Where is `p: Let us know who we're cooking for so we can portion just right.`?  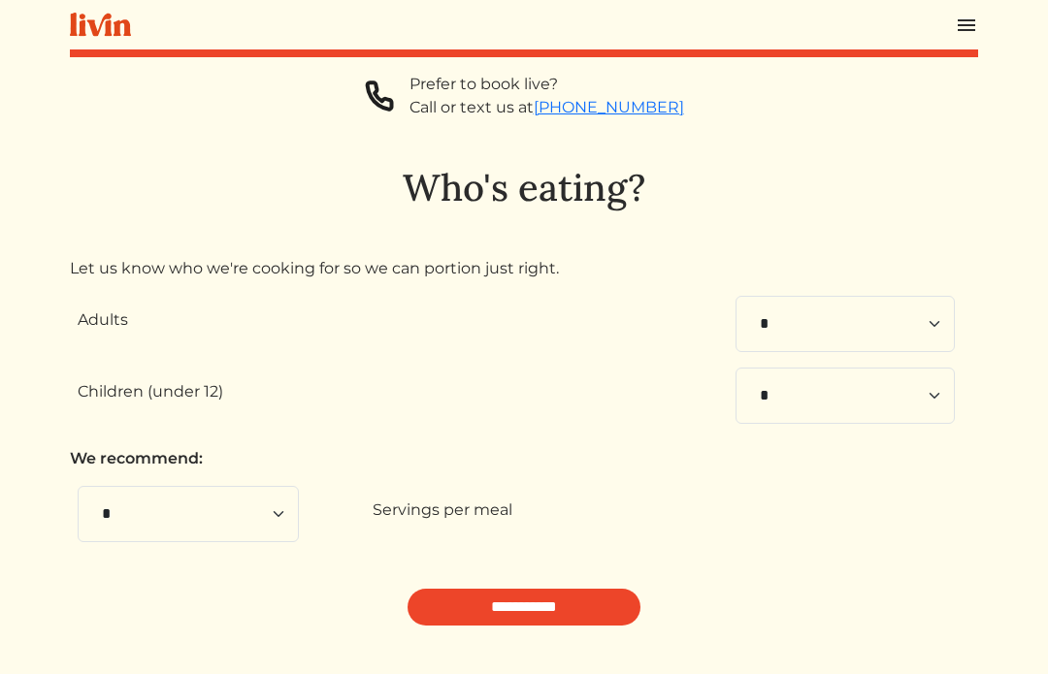 p: Let us know who we're cooking for so we can portion just right. is located at coordinates (524, 269).